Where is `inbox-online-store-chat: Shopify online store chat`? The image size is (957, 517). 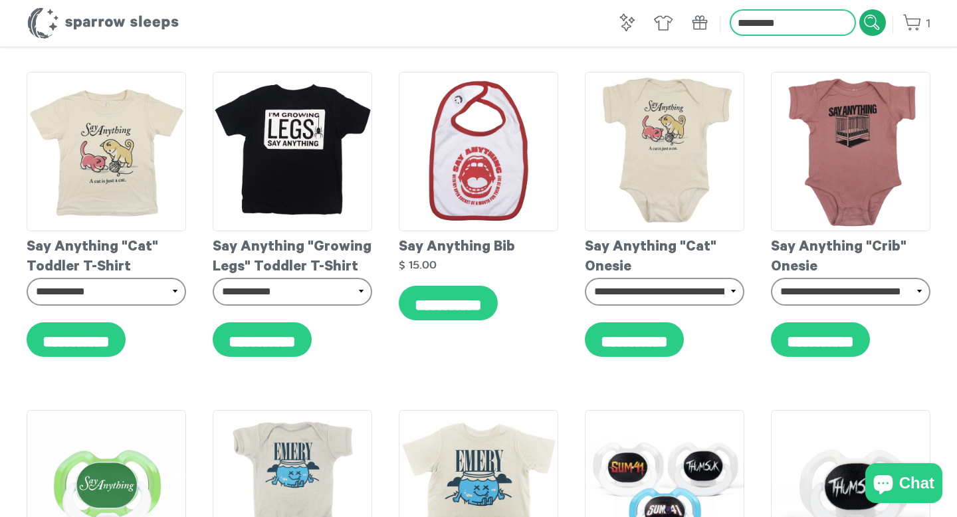 inbox-online-store-chat: Shopify online store chat is located at coordinates (904, 484).